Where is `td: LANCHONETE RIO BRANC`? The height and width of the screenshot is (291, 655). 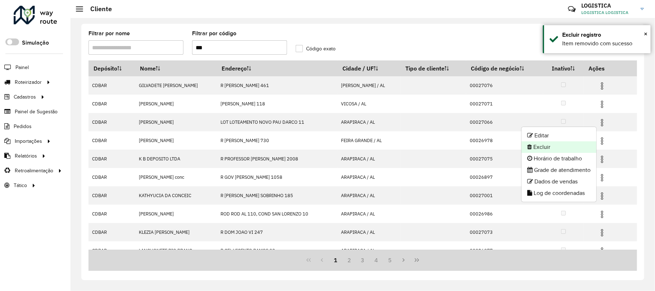 td: LANCHONETE RIO BRANC is located at coordinates (176, 250).